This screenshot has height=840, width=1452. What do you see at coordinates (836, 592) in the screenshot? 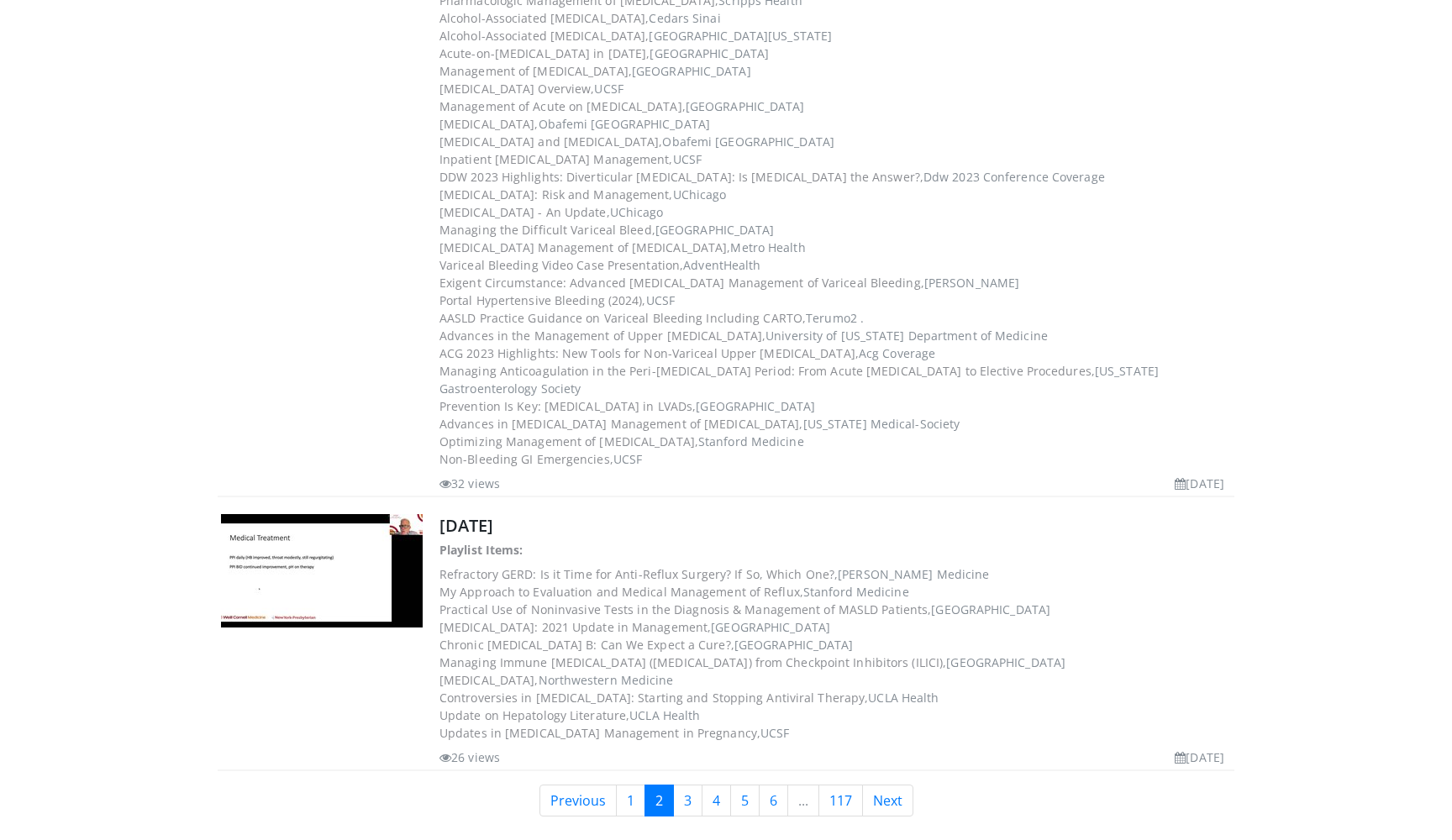
I see `dd: My Approach to Evaluation and Medical Management of Reflux,` at bounding box center [836, 592].